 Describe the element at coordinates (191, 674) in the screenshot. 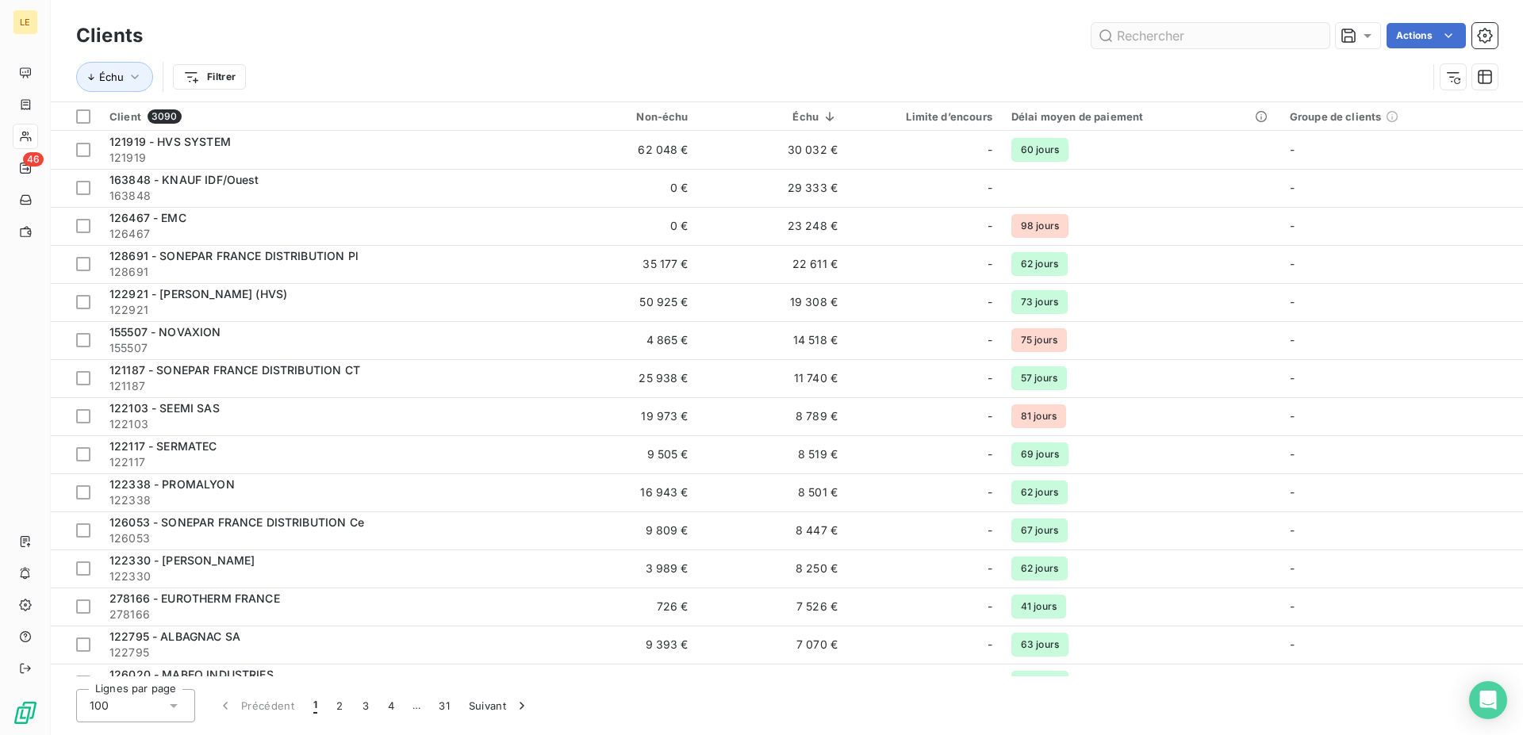

I see `span: 126020 - MABEO INDUSTRIES` at that location.